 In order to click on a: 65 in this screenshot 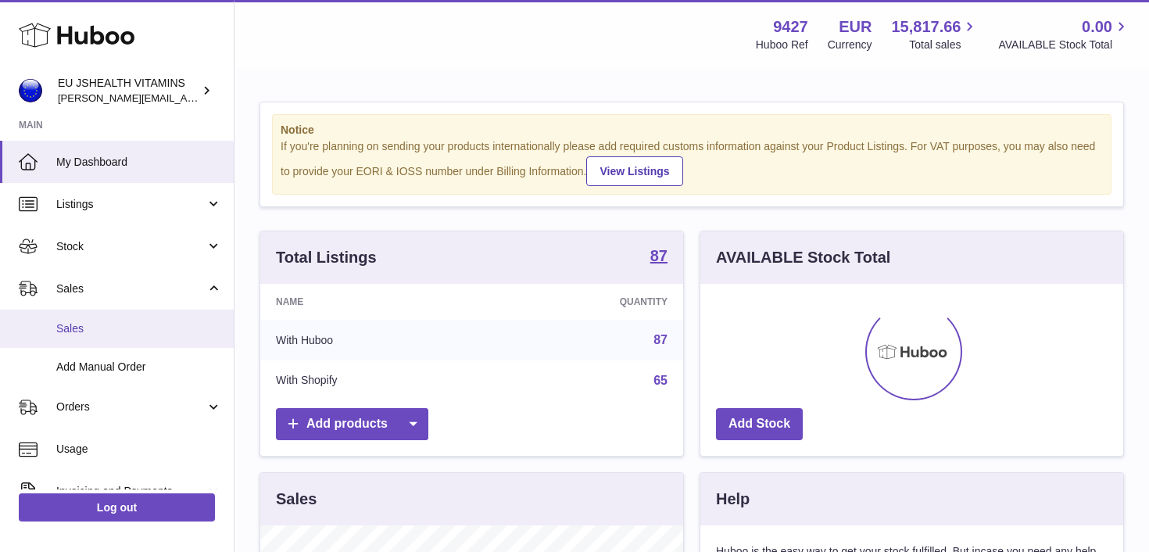, I will do `click(660, 380)`.